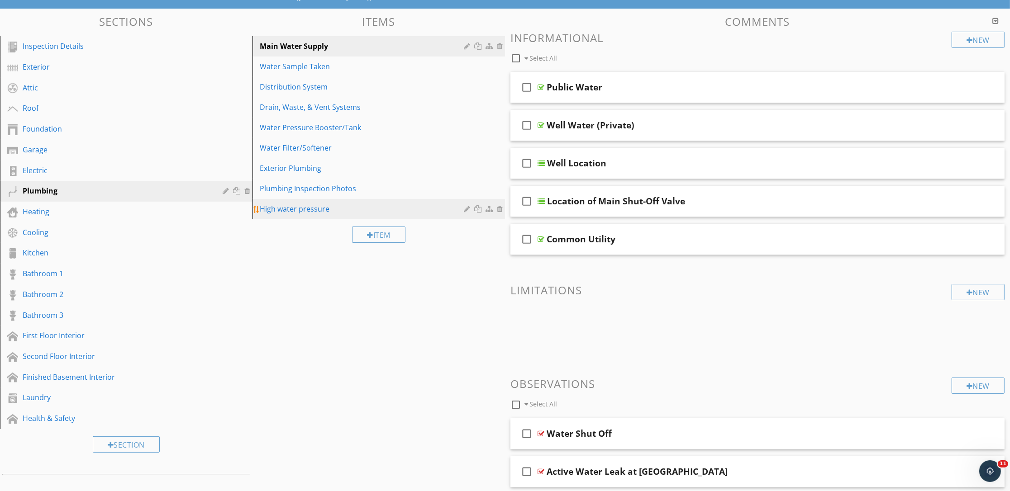  What do you see at coordinates (40, 188) in the screenshot?
I see `div: Support • 16h ago` at bounding box center [40, 188].